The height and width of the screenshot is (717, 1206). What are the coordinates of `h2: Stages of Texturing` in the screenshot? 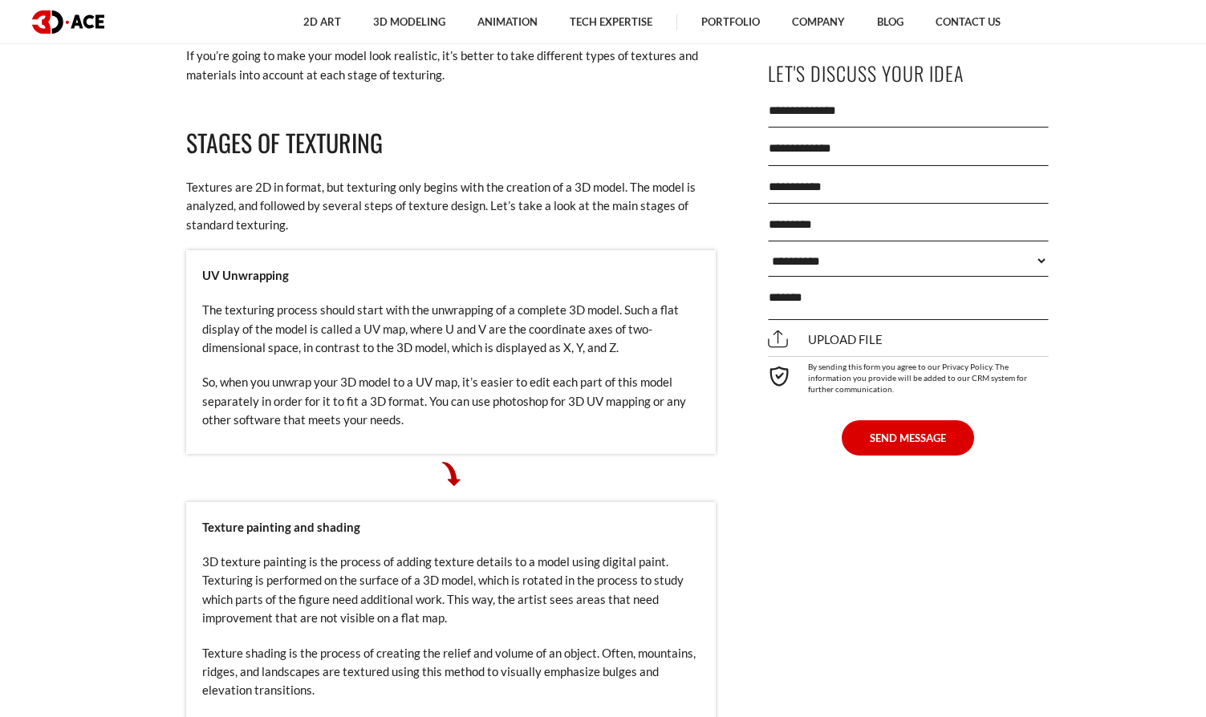 It's located at (451, 143).